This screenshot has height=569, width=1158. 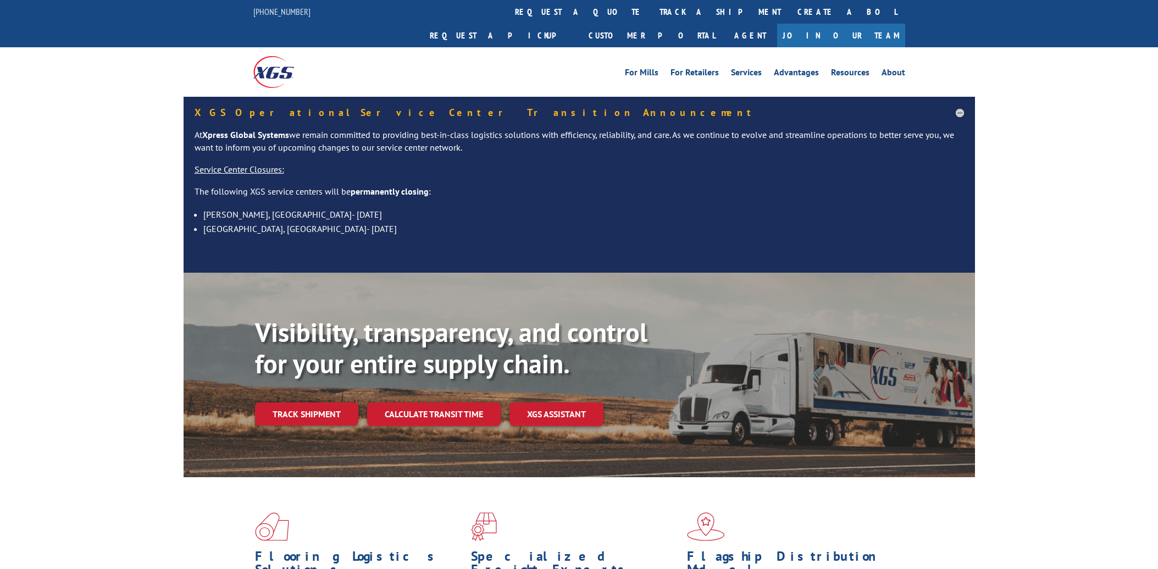 I want to click on a: Request a pickup, so click(x=501, y=35).